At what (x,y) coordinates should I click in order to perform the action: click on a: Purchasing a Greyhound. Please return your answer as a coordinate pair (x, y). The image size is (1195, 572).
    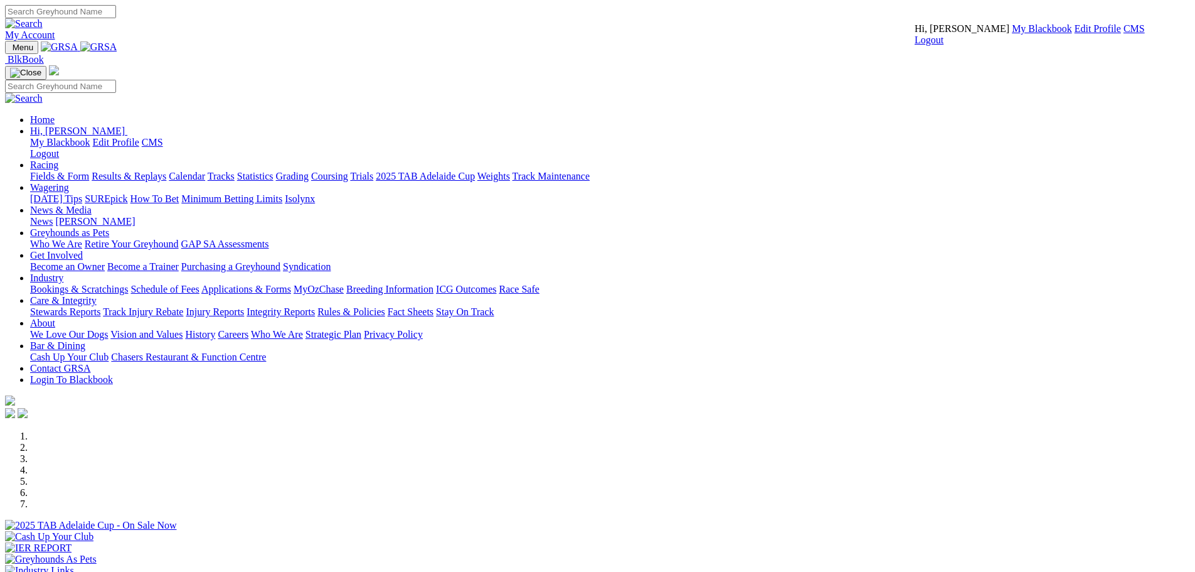
    Looking at the image, I should click on (231, 266).